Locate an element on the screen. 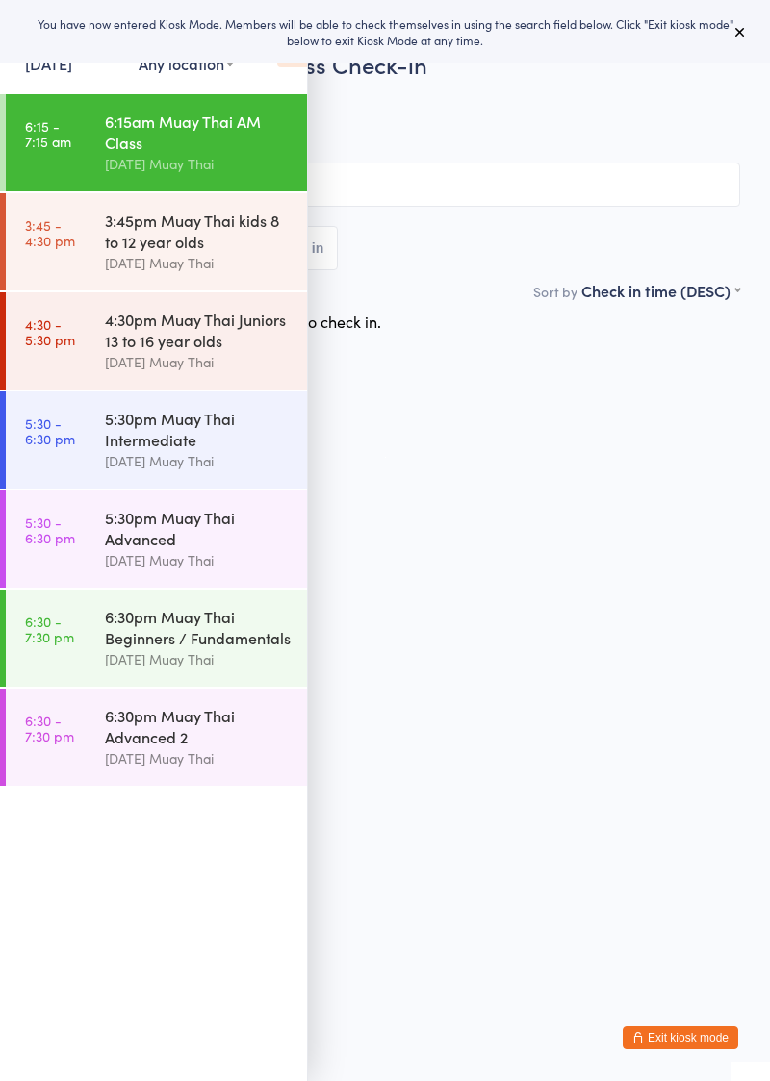 Image resolution: width=770 pixels, height=1081 pixels. div: 3:45pm Muay Thai kids 8 to 12 year olds is located at coordinates (197, 231).